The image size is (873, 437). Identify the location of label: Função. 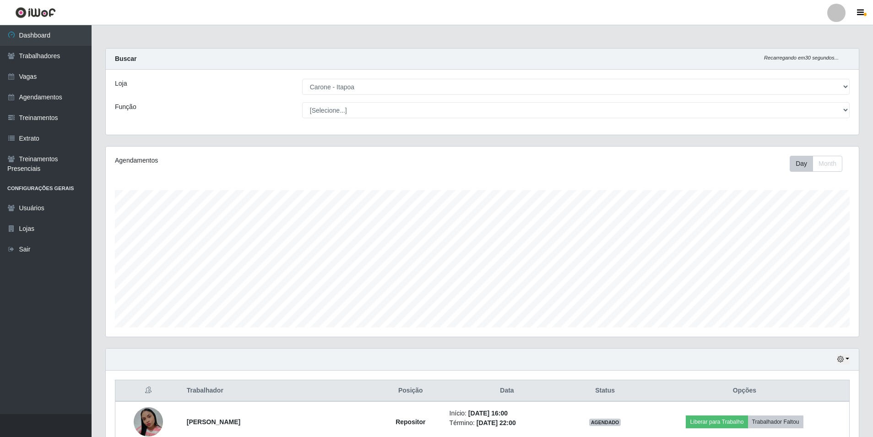
(125, 107).